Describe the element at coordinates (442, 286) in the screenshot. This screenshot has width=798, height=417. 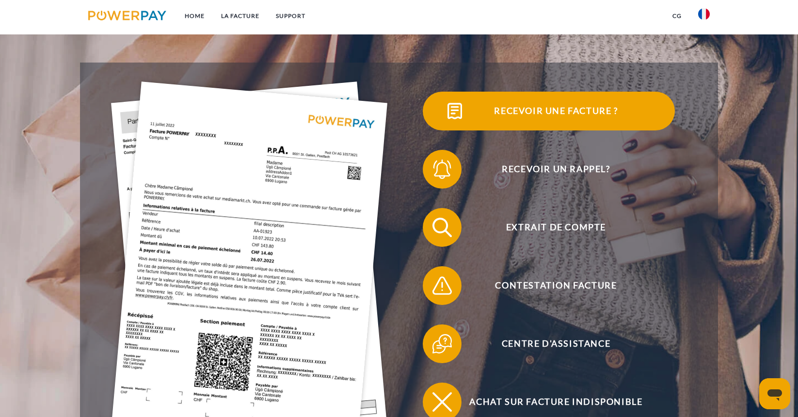
I see `img: qb_warning.svg` at that location.